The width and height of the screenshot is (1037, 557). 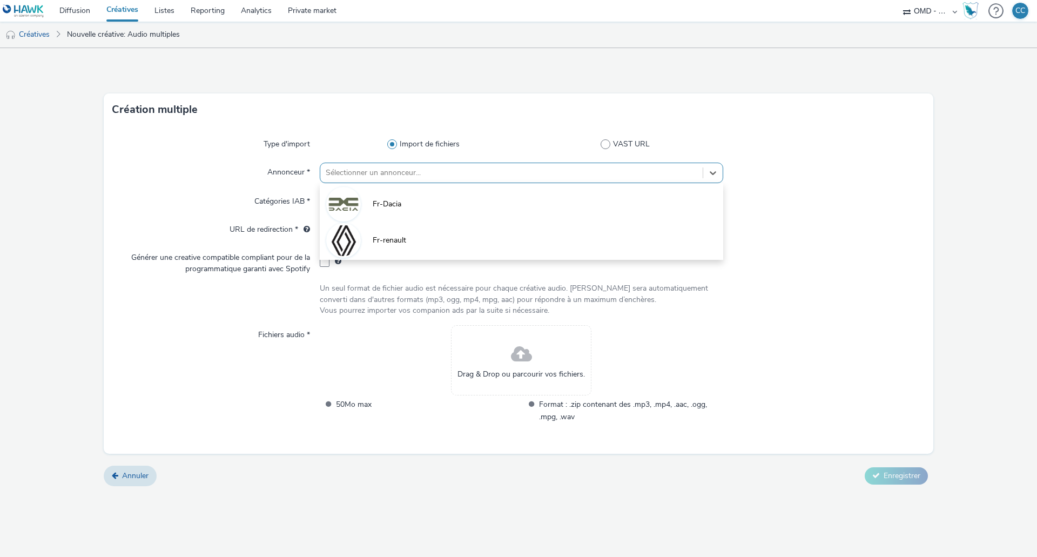 I want to click on span: Fr-renault, so click(x=389, y=240).